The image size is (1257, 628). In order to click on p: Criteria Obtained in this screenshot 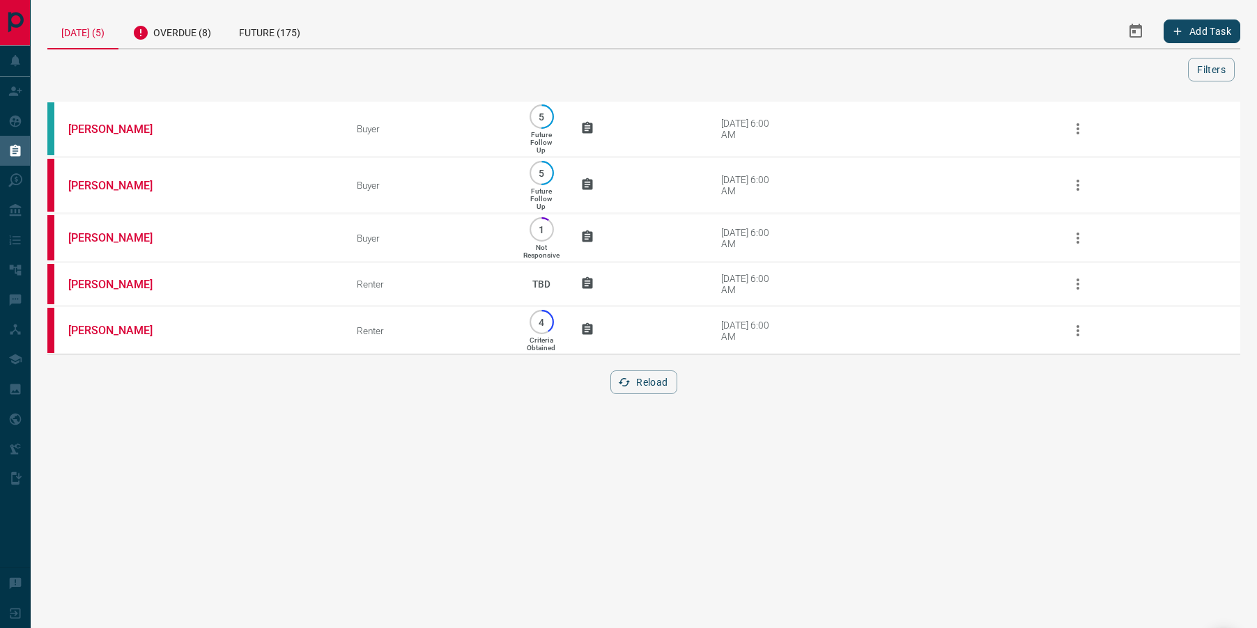, I will do `click(541, 344)`.